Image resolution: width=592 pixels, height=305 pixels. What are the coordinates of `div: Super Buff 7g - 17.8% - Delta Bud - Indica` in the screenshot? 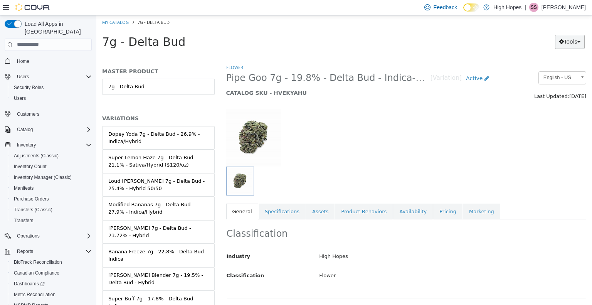 It's located at (62, 287).